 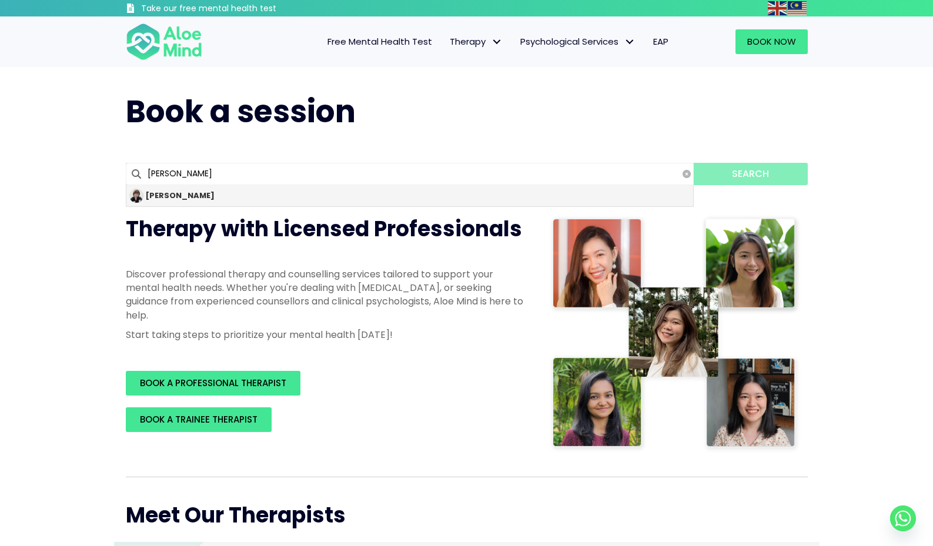 What do you see at coordinates (240, 9) in the screenshot?
I see `h3: Take our free mental health test` at bounding box center [240, 9].